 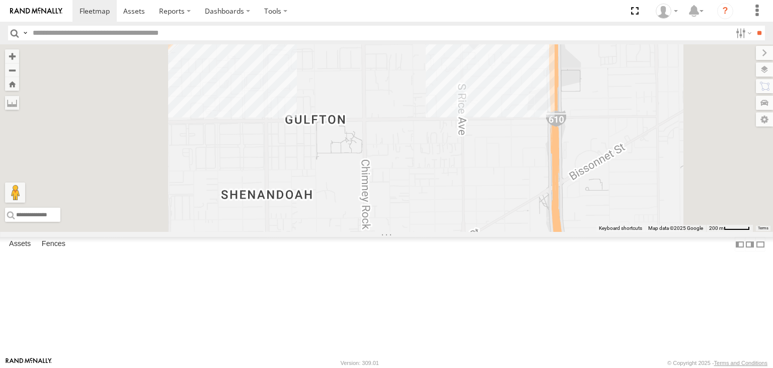 I want to click on label: Map Settings, so click(x=765, y=119).